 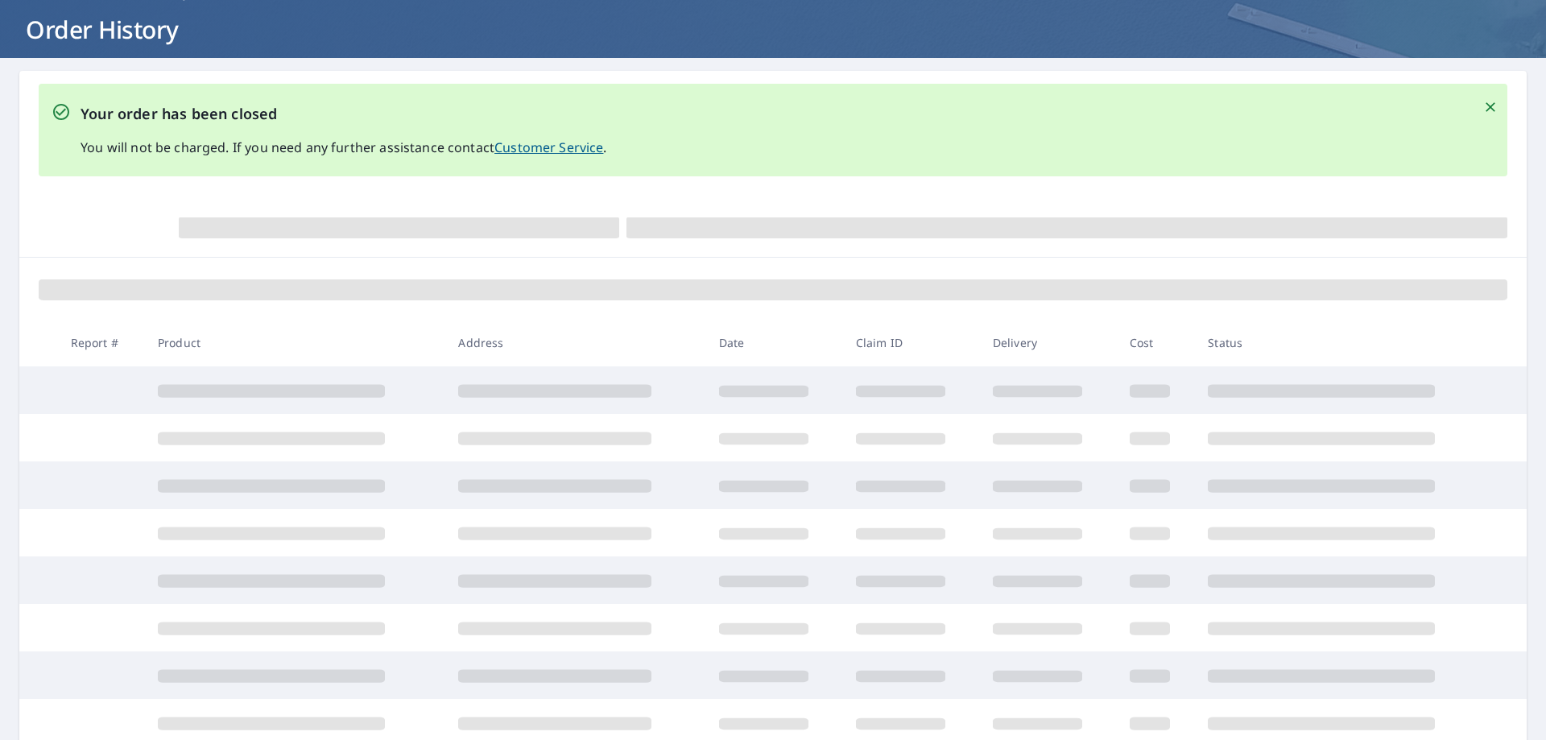 What do you see at coordinates (911, 342) in the screenshot?
I see `th: Claim ID` at bounding box center [911, 342].